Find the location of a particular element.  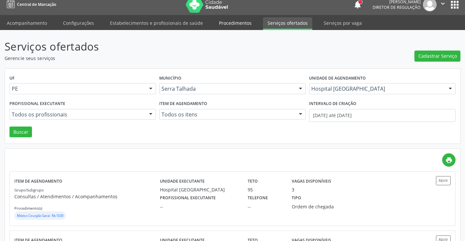

p: Serviços ofertados is located at coordinates (164, 47).